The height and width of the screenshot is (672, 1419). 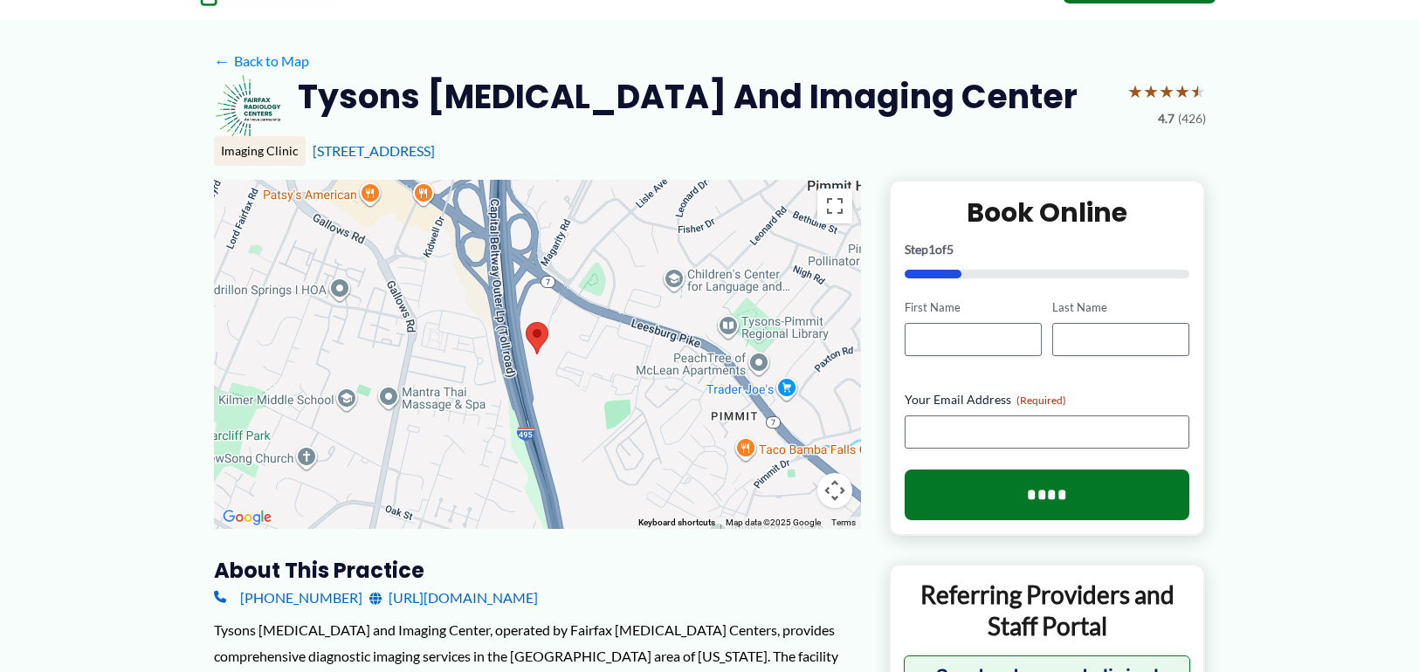 I want to click on span: 1, so click(x=931, y=249).